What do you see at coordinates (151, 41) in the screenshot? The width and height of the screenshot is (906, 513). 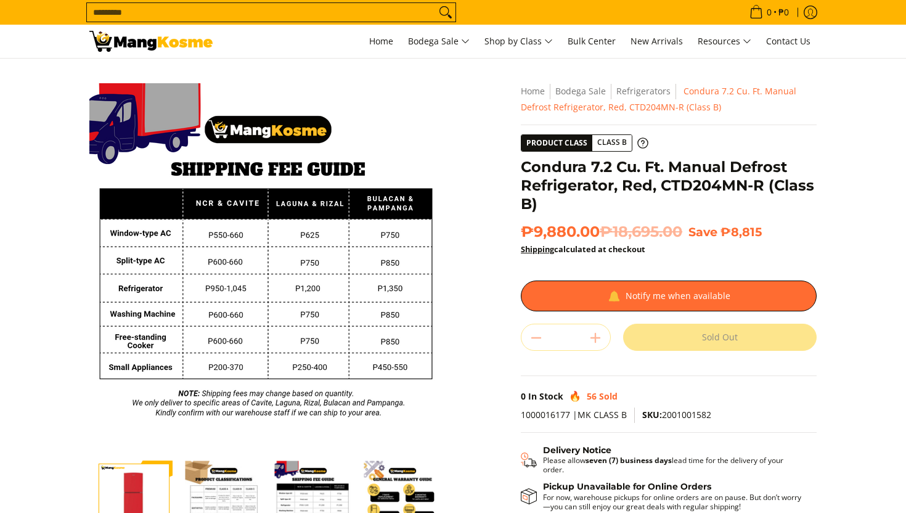 I see `img: Condura 7.2 Cu. Ft. Manual Defrost Refrigerator, Red, CTD204MN-R (Clas | Mang Kosme` at bounding box center [151, 41].